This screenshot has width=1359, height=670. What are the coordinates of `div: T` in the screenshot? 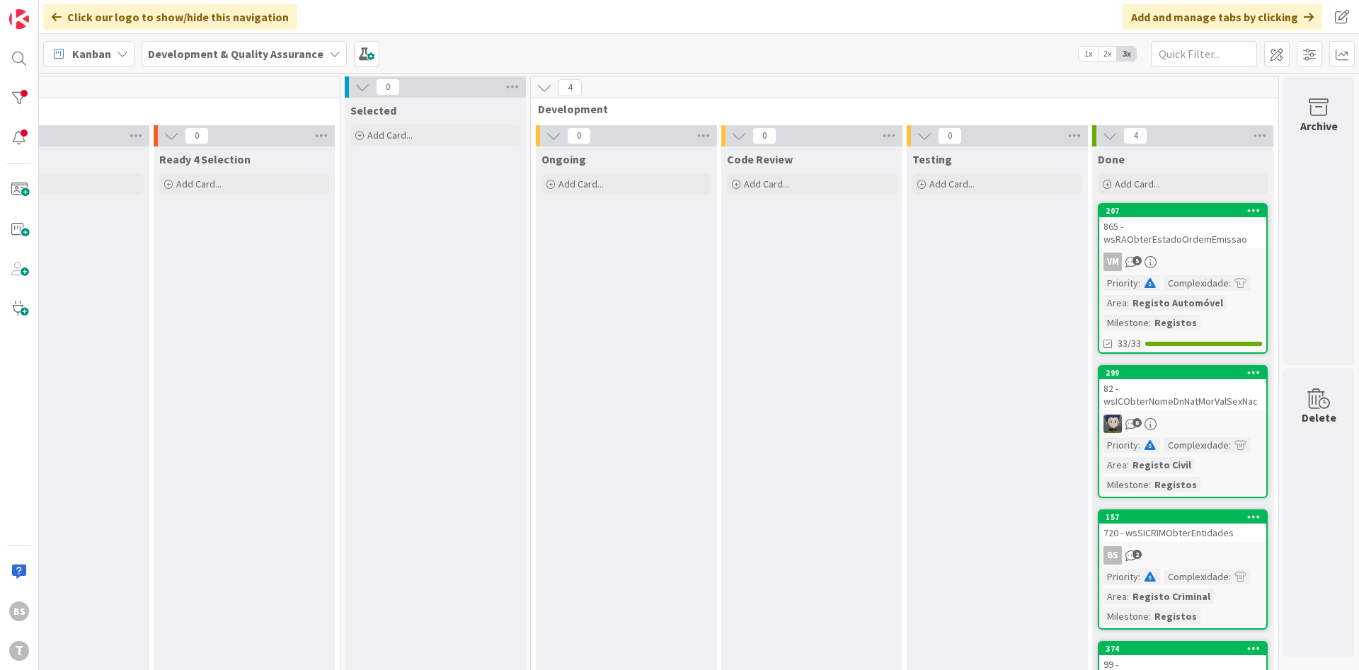 It's located at (19, 651).